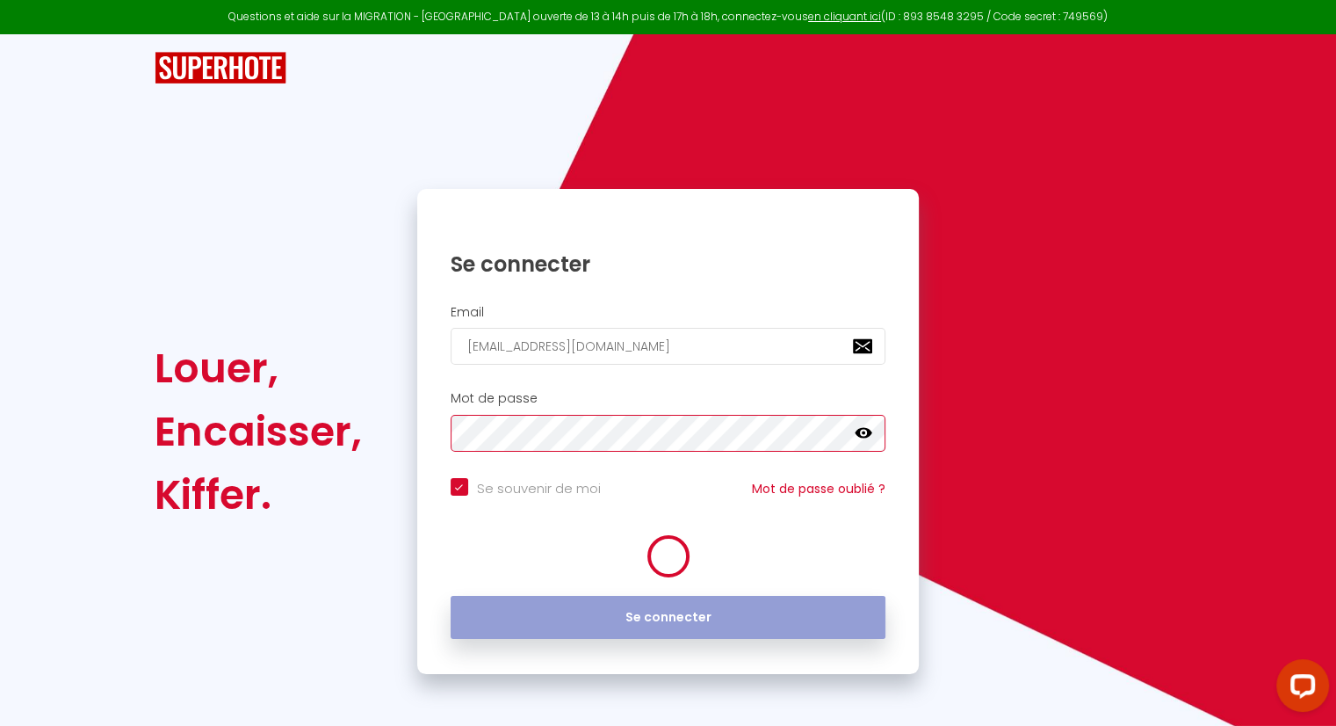  What do you see at coordinates (669, 346) in the screenshot?
I see `input: Ton Email` at bounding box center [669, 346].